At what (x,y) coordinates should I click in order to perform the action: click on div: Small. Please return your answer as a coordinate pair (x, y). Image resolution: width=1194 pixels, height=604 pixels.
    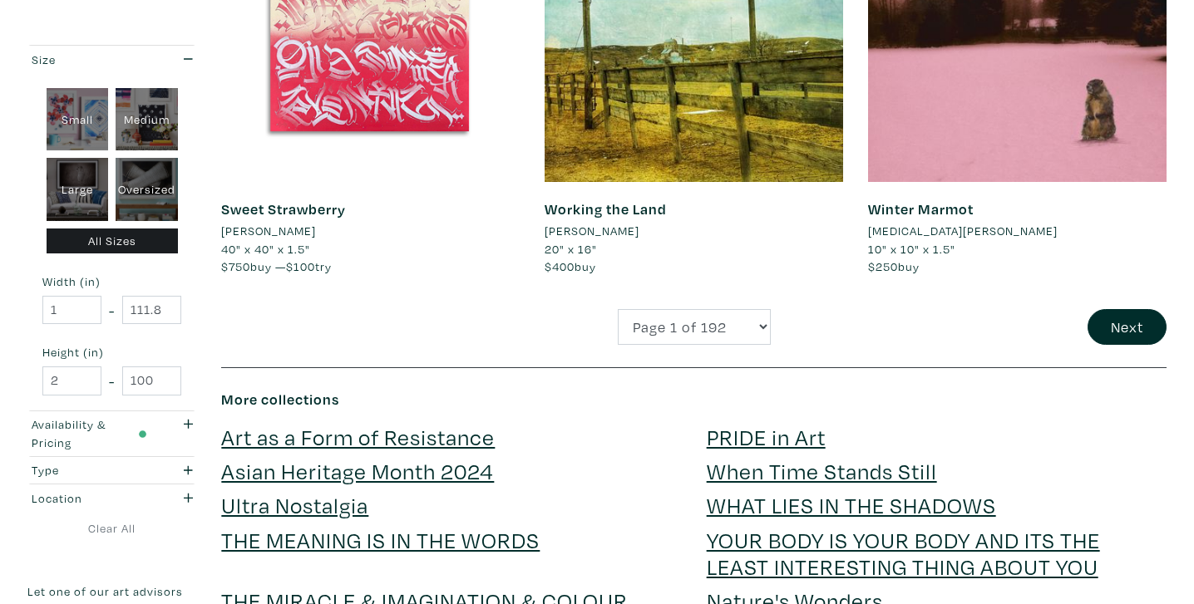
    Looking at the image, I should click on (77, 120).